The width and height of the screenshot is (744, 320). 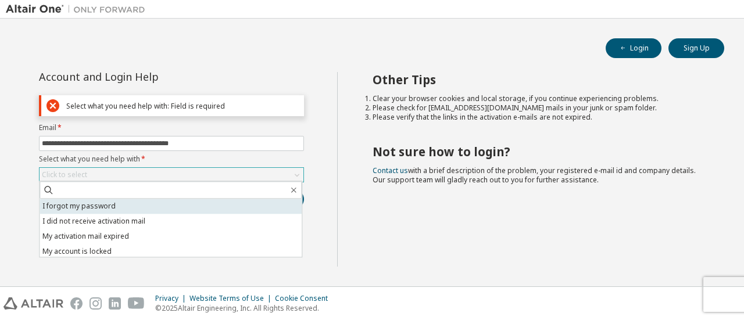 What do you see at coordinates (245, 308) in the screenshot?
I see `p: © 2025 Altair Engineering, Inc. All Rights Reserved.` at bounding box center [245, 308].